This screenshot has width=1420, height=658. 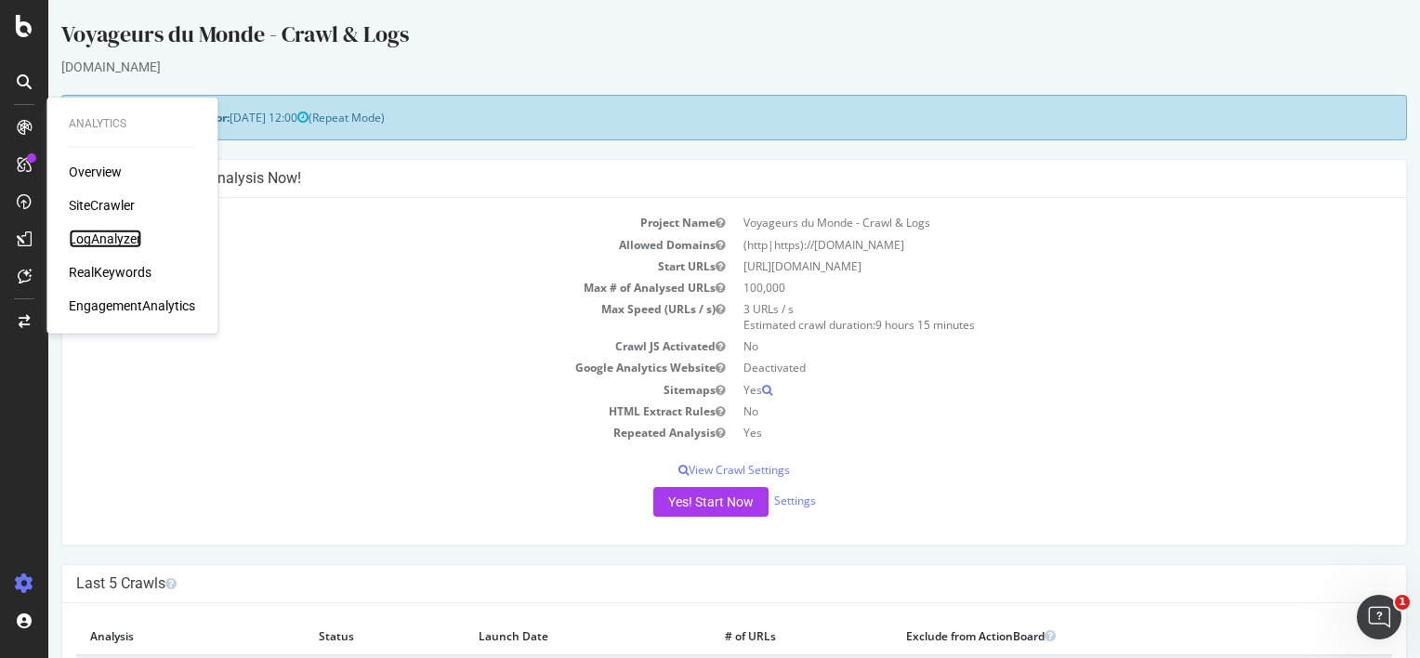 I want to click on td: Start URLs, so click(x=357, y=266).